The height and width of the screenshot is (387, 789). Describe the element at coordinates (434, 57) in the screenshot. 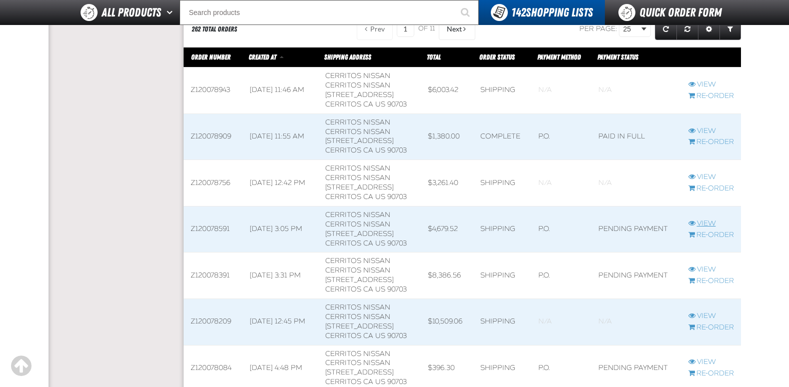

I see `span: Total` at that location.